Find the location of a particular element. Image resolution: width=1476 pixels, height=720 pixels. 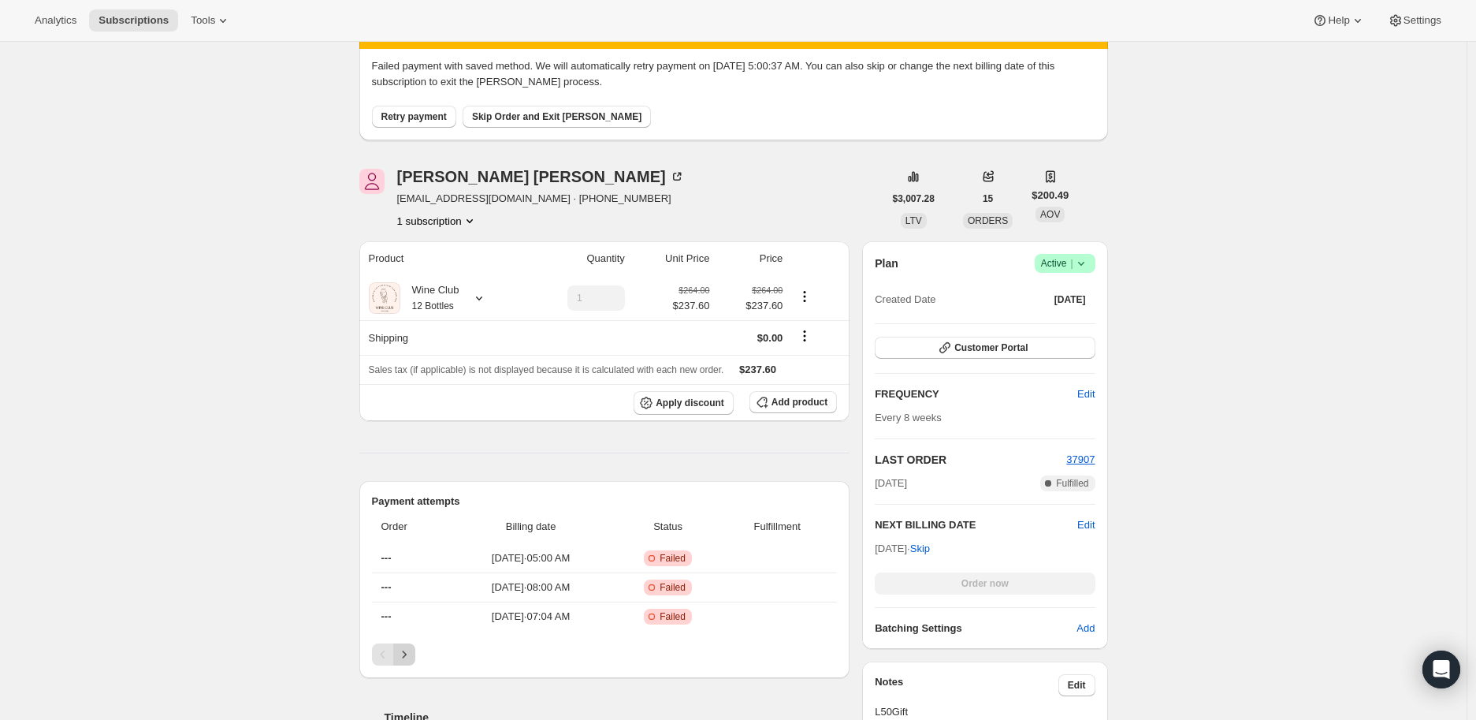

a: 37907 is located at coordinates (1081, 459).